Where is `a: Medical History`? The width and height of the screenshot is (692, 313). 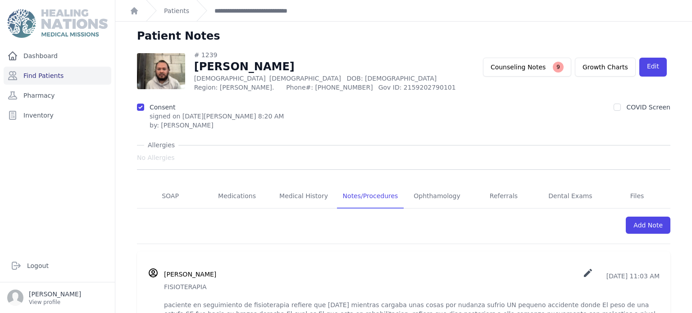
a: Medical History is located at coordinates (304, 196).